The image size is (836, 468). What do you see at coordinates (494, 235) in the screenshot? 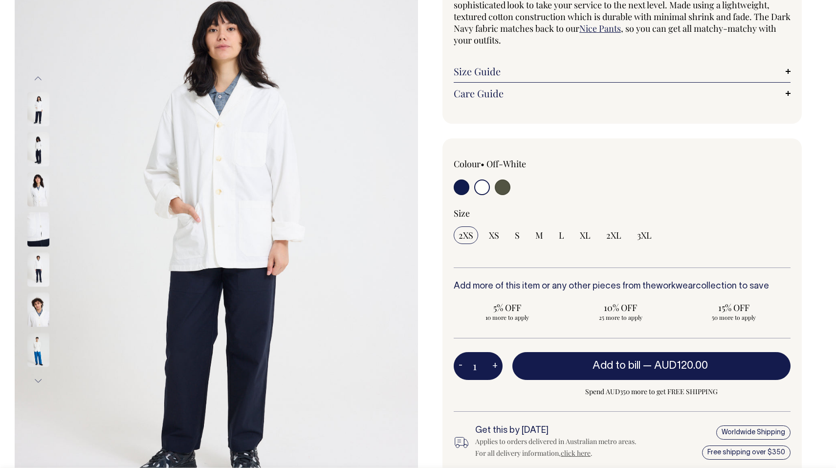
I see `input: XS` at bounding box center [494, 235].